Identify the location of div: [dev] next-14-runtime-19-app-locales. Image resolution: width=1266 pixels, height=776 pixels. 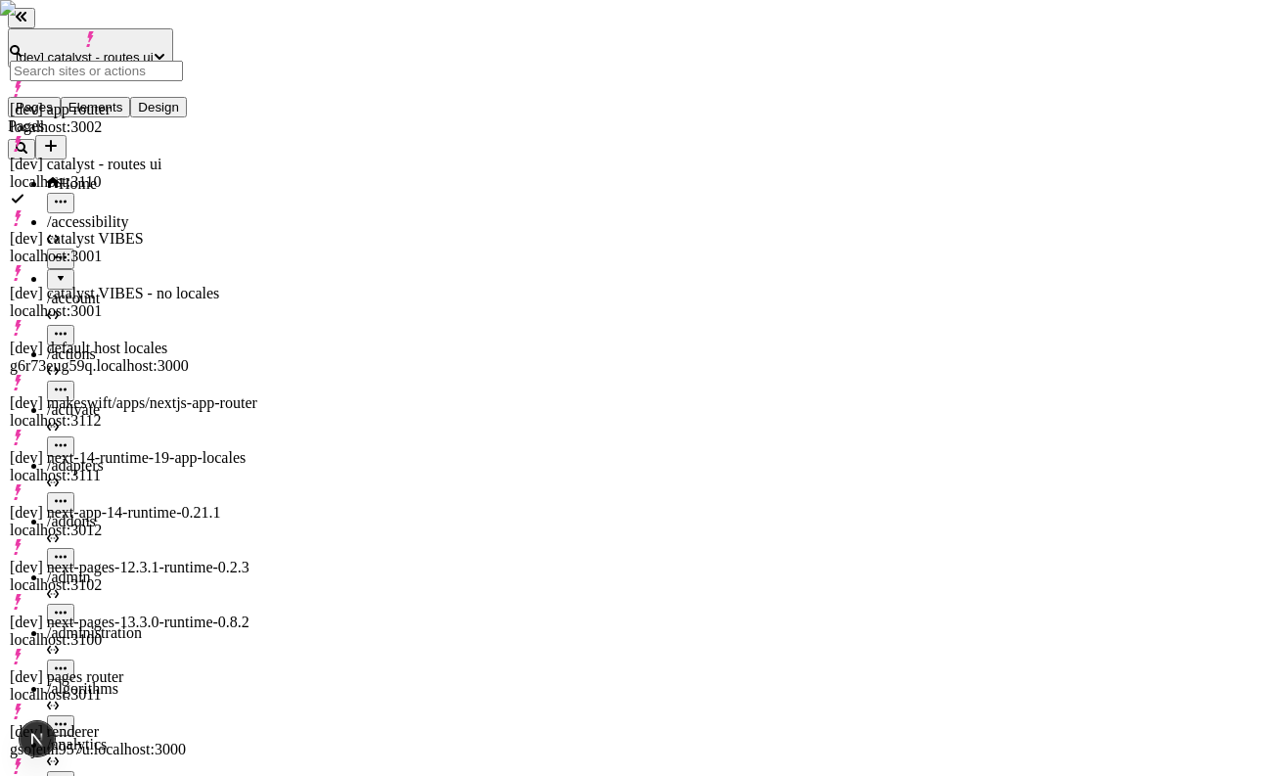
(135, 458).